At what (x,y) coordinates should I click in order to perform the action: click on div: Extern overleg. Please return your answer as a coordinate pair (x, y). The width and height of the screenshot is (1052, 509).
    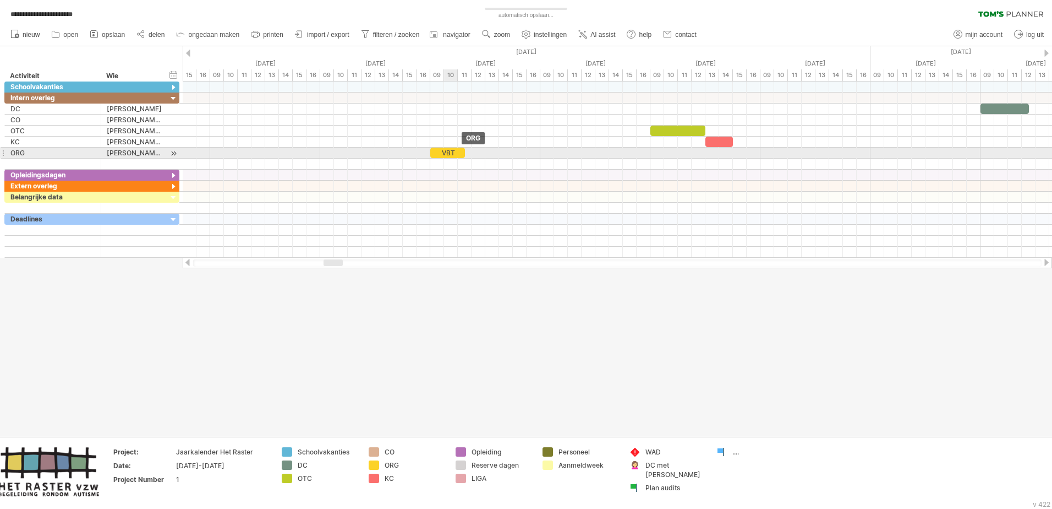
    Looking at the image, I should click on (53, 185).